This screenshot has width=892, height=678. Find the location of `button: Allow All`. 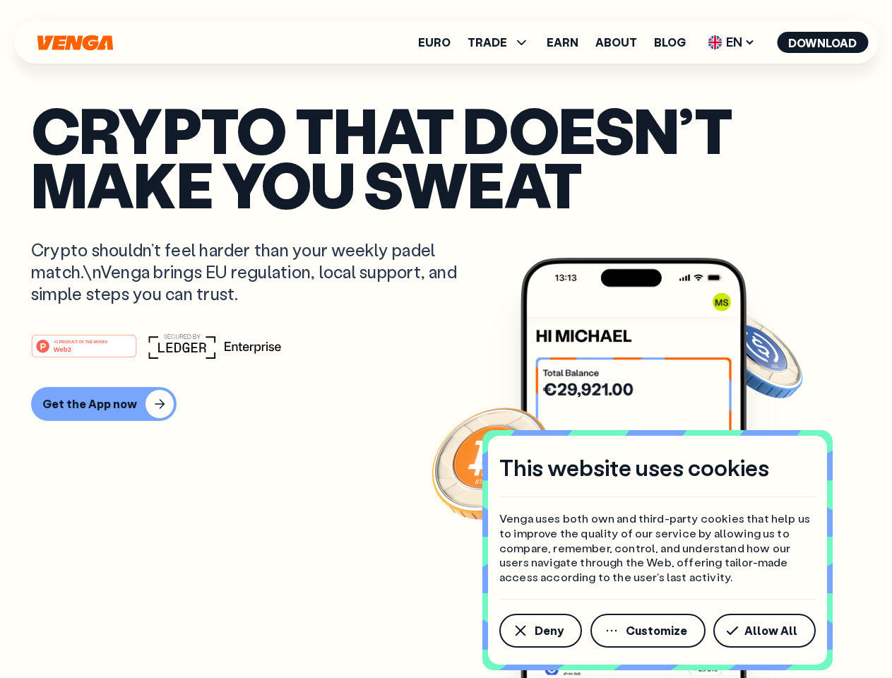

button: Allow All is located at coordinates (764, 631).